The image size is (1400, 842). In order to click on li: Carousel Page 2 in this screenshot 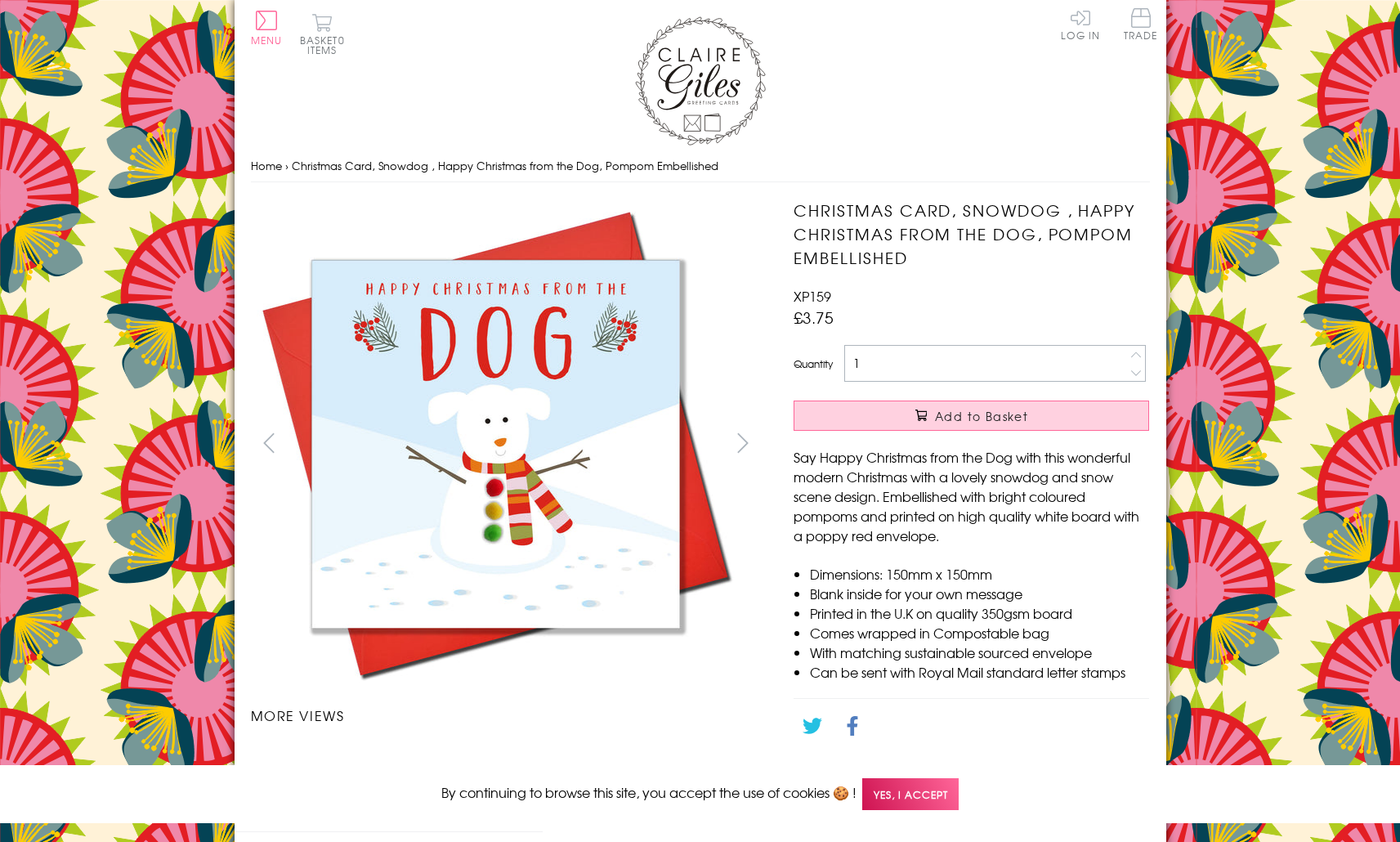, I will do `click(443, 759)`.